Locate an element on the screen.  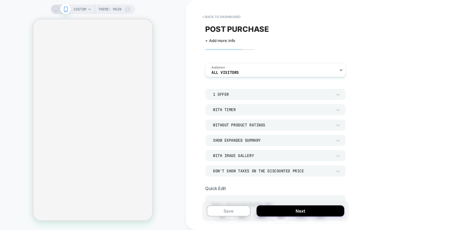
div: Don't show taxes on the discounted price is located at coordinates (272, 171).